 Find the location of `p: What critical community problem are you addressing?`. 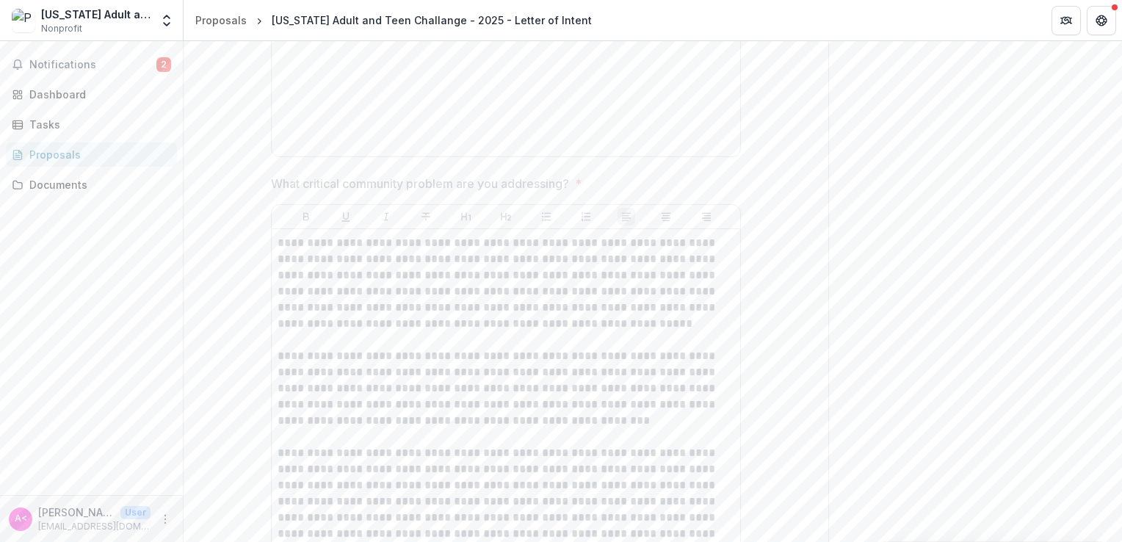

p: What critical community problem are you addressing? is located at coordinates (420, 184).